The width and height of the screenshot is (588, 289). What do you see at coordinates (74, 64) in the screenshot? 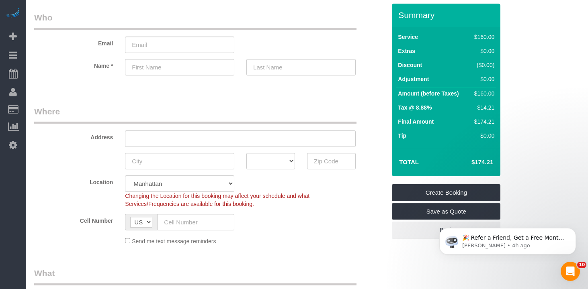
I see `label: Name *` at bounding box center [74, 64].